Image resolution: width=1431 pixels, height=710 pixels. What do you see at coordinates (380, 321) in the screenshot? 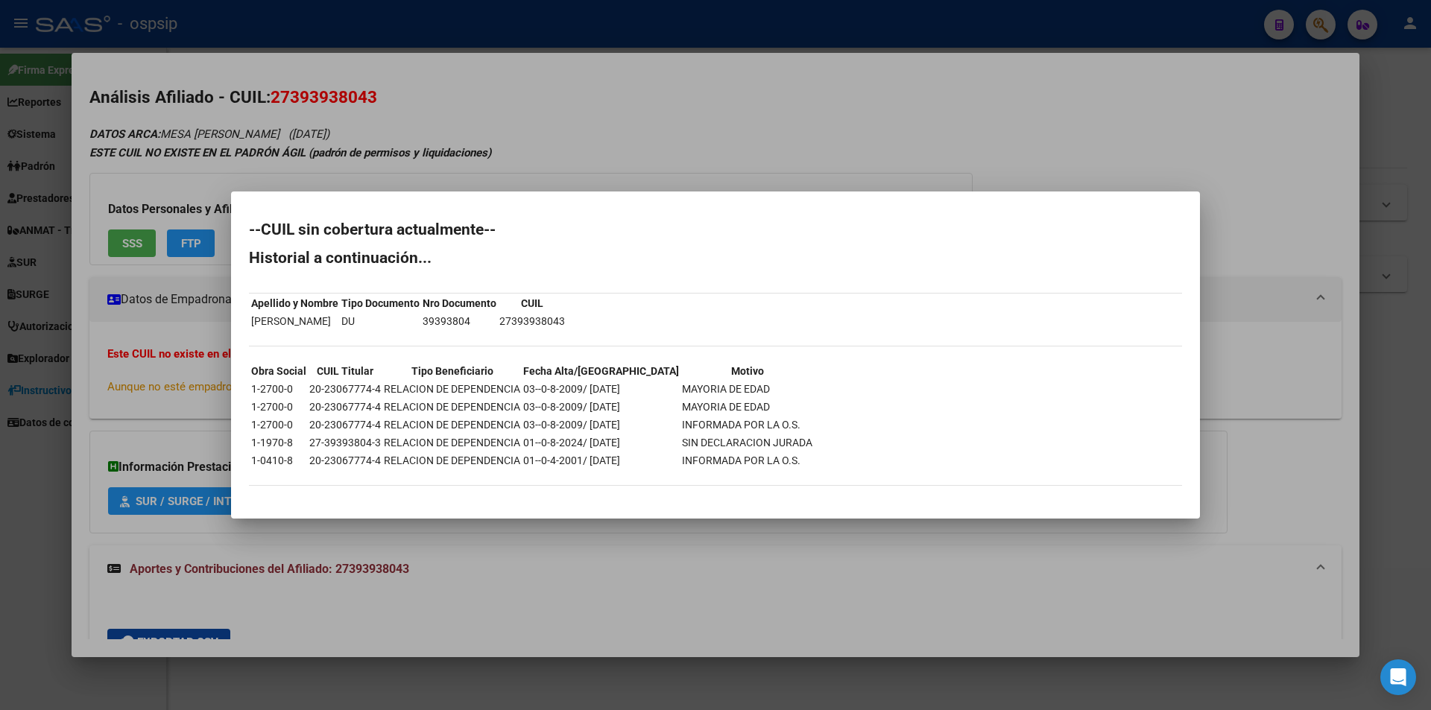
I see `td: DU` at bounding box center [380, 321].